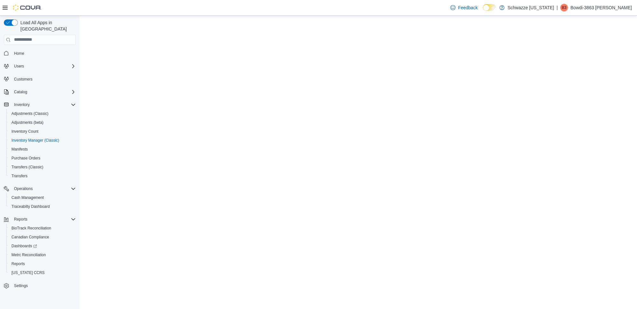  What do you see at coordinates (42, 158) in the screenshot?
I see `button: Purchase Orders` at bounding box center [42, 158].